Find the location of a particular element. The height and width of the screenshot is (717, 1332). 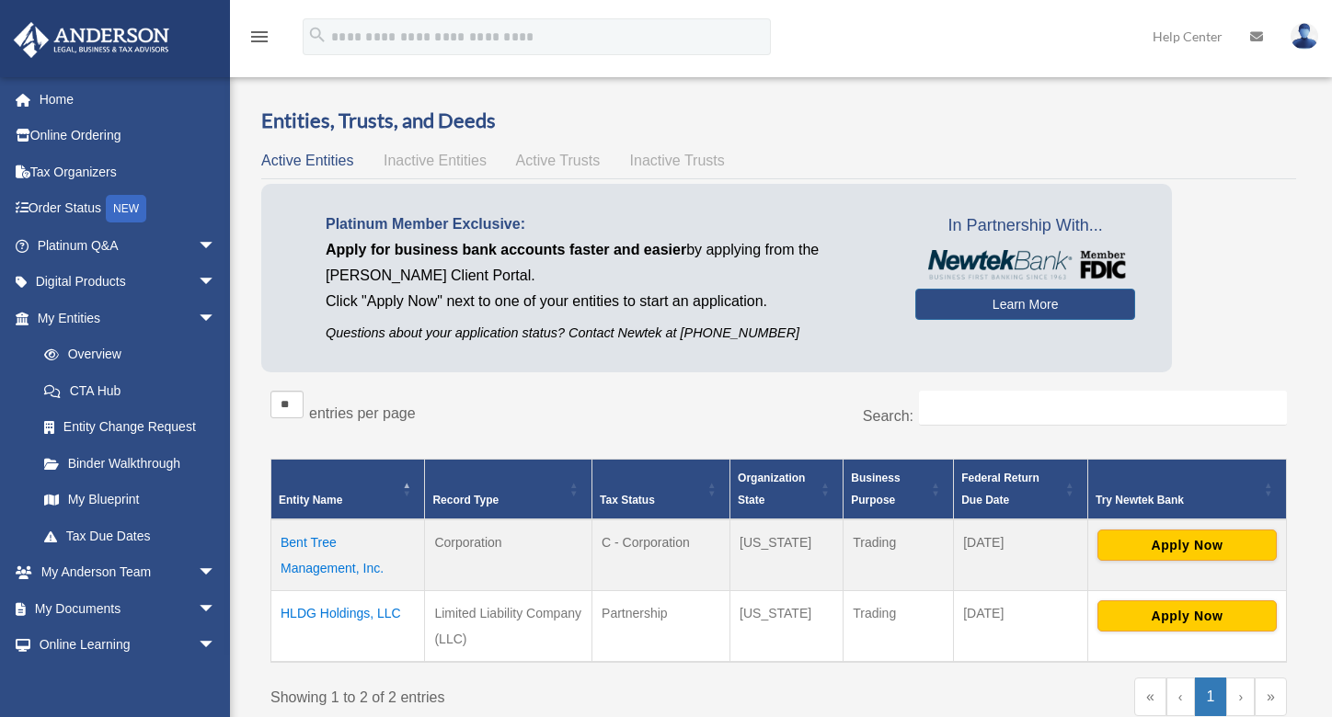

p: Click "Apply Now" next to one of your entities to start an application. is located at coordinates (606, 302).